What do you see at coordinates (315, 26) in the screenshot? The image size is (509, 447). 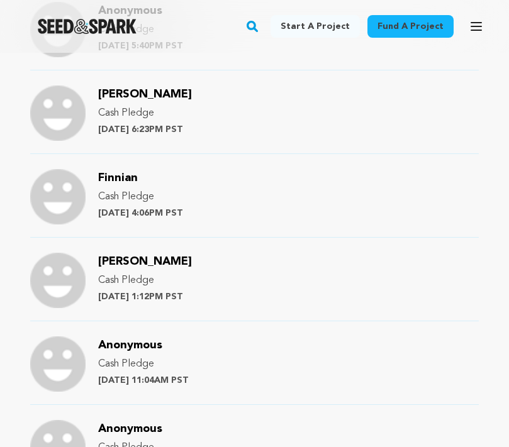 I see `a: Start a project` at bounding box center [315, 26].